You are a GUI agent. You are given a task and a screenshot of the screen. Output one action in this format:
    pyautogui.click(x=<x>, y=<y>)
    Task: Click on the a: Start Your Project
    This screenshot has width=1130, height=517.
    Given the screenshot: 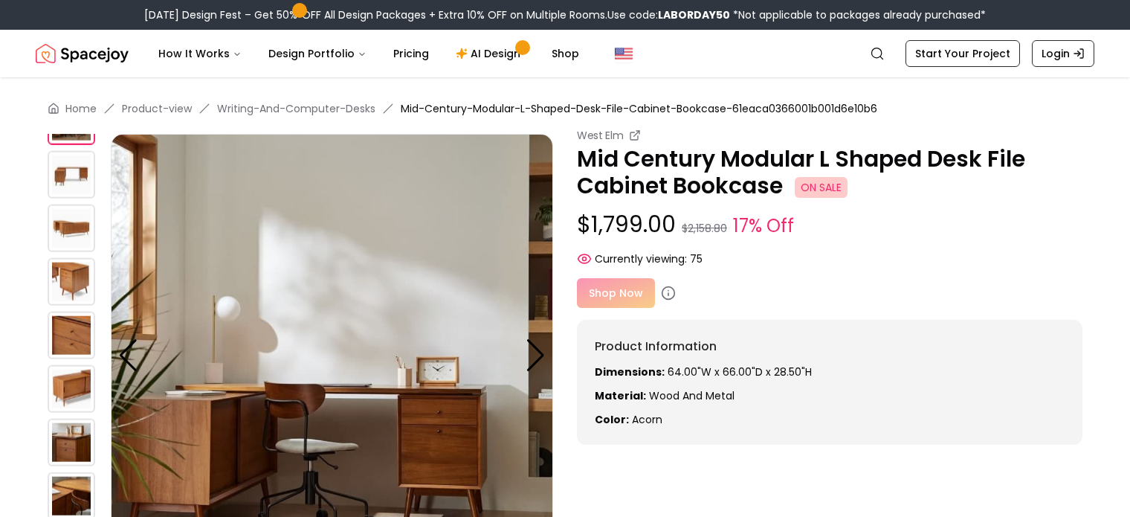 What is the action you would take?
    pyautogui.click(x=963, y=54)
    